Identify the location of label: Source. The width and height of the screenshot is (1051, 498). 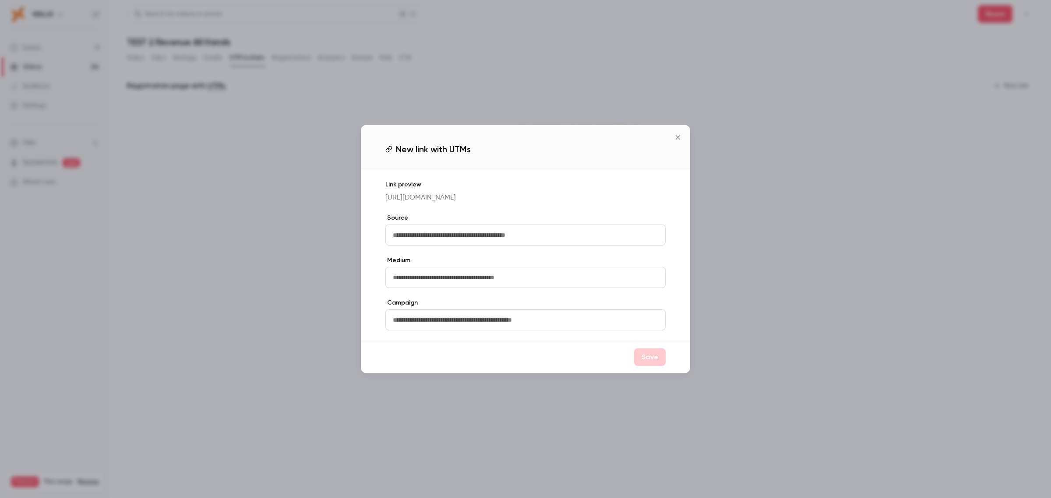
(525, 218).